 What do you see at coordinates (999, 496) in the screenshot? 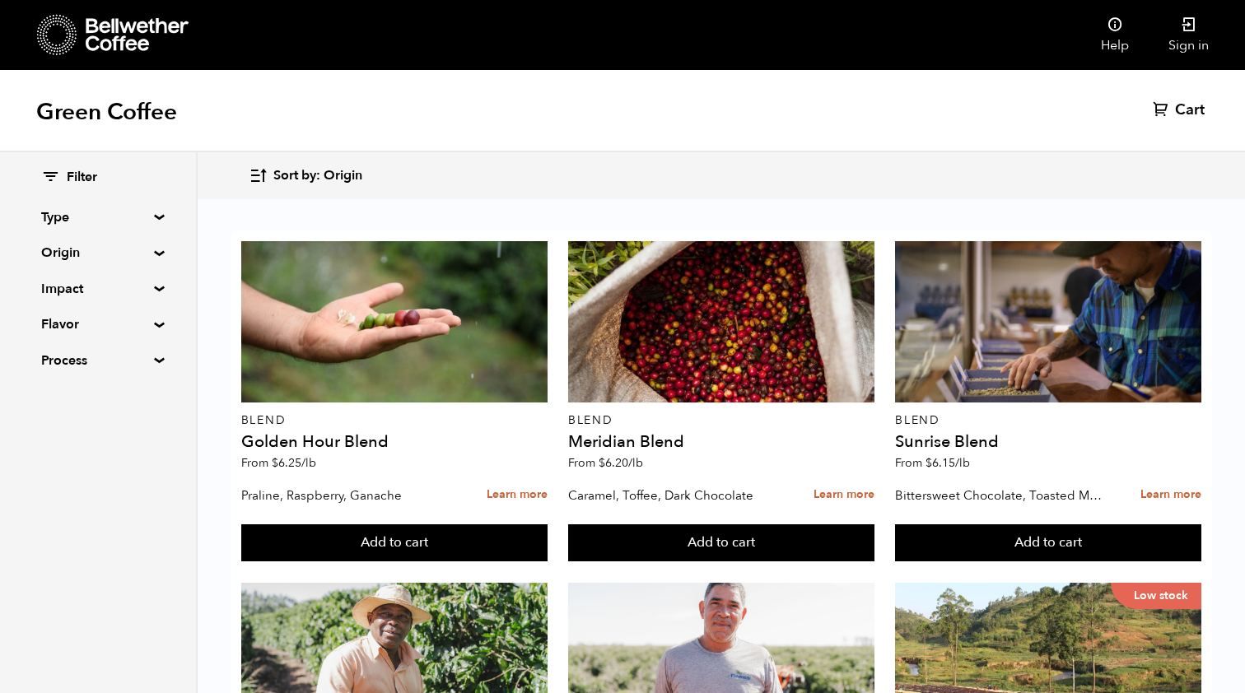
I see `p: Bittersweet Chocolate, Toasted Marshmallow, Candied Orange, Praline` at bounding box center [999, 496].